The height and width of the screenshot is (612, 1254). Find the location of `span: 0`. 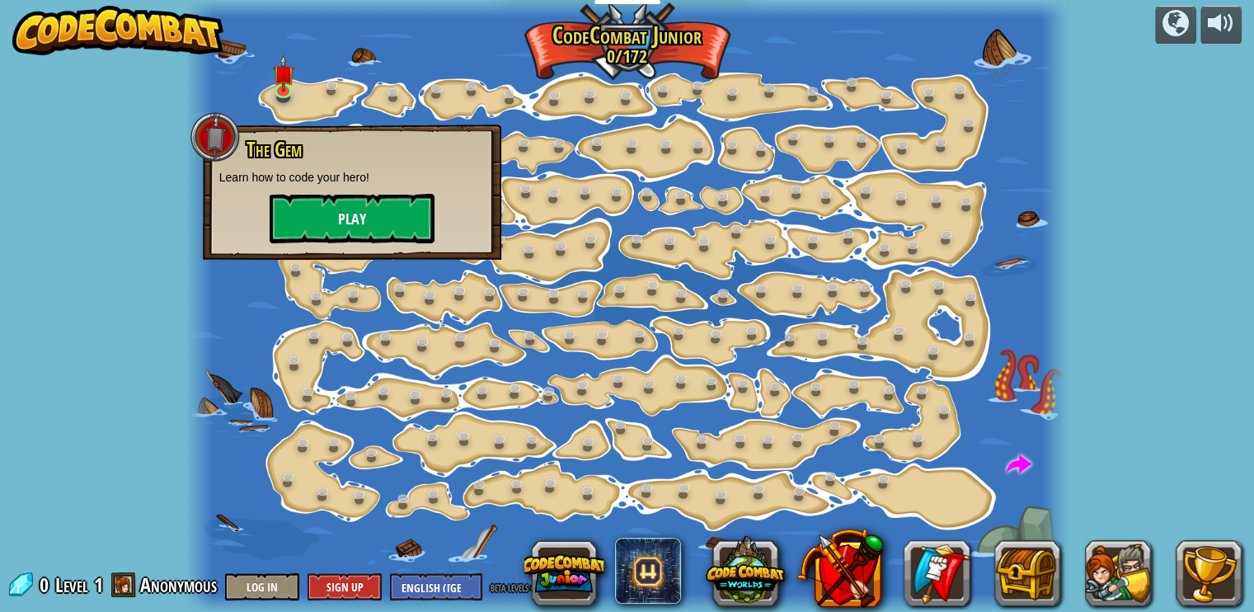

span: 0 is located at coordinates (46, 585).